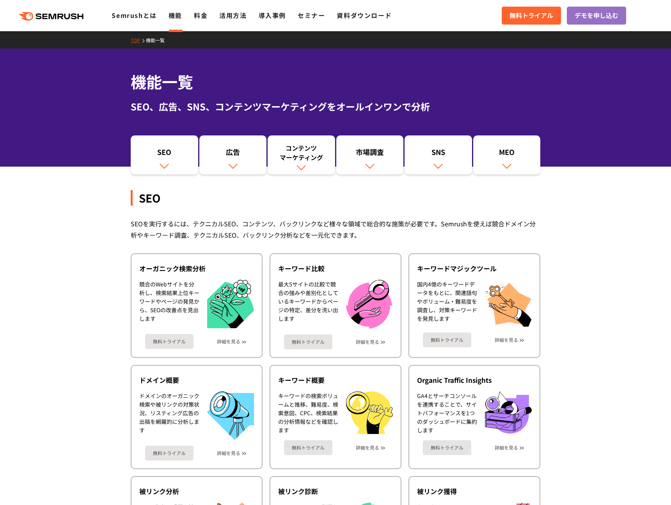 This screenshot has width=671, height=505. Describe the element at coordinates (201, 15) in the screenshot. I see `a: 料金` at that location.